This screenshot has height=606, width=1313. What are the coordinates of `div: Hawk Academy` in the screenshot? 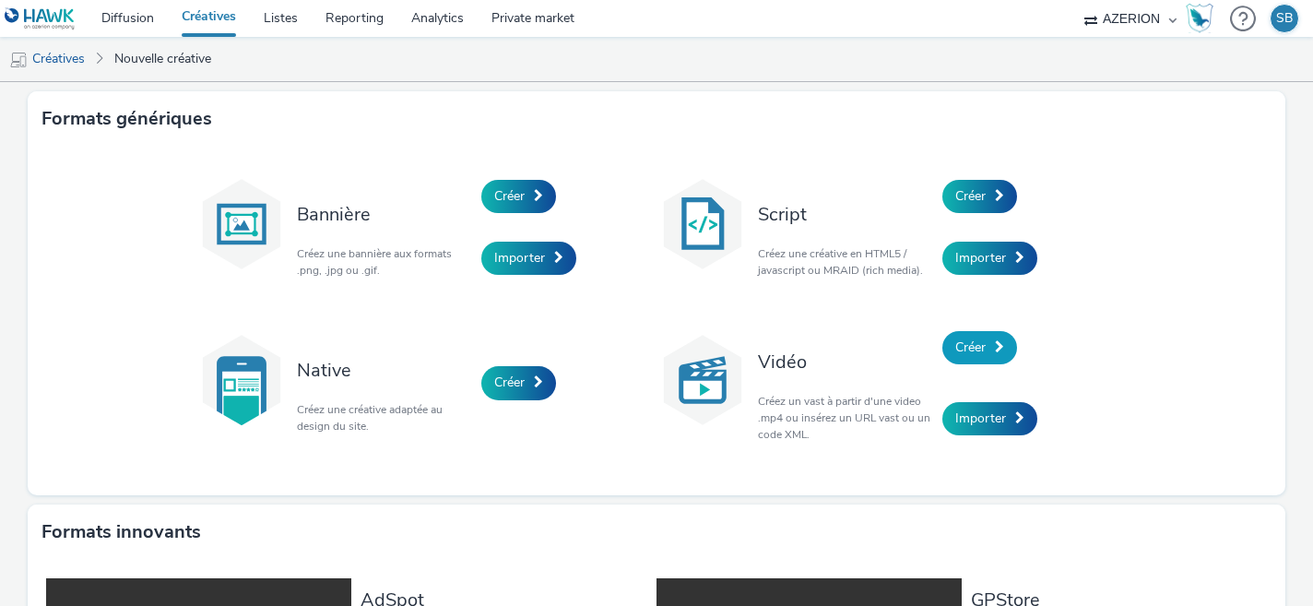 It's located at (1199, 18).